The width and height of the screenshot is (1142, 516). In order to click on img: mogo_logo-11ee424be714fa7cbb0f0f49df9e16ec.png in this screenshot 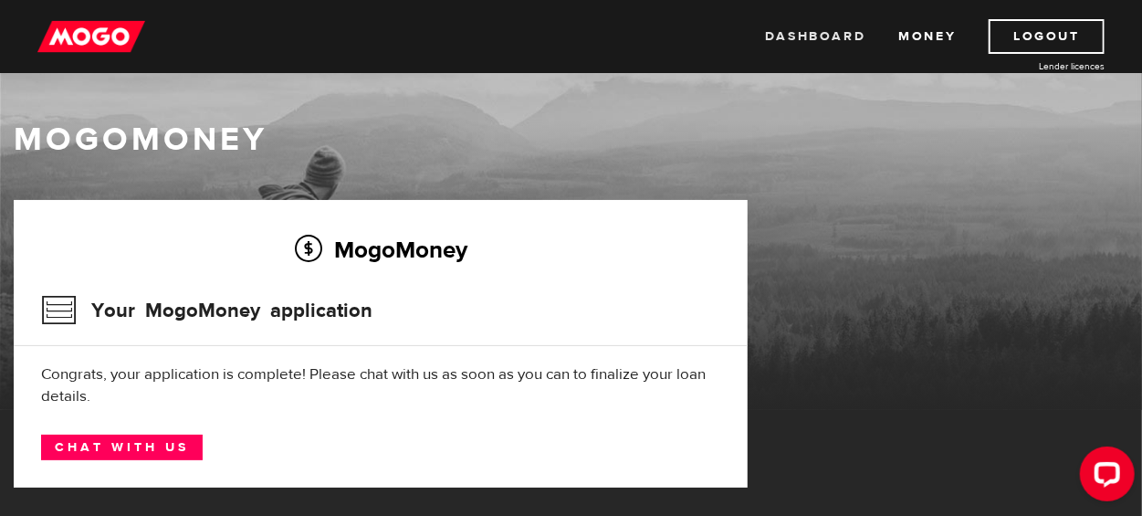, I will do `click(91, 37)`.